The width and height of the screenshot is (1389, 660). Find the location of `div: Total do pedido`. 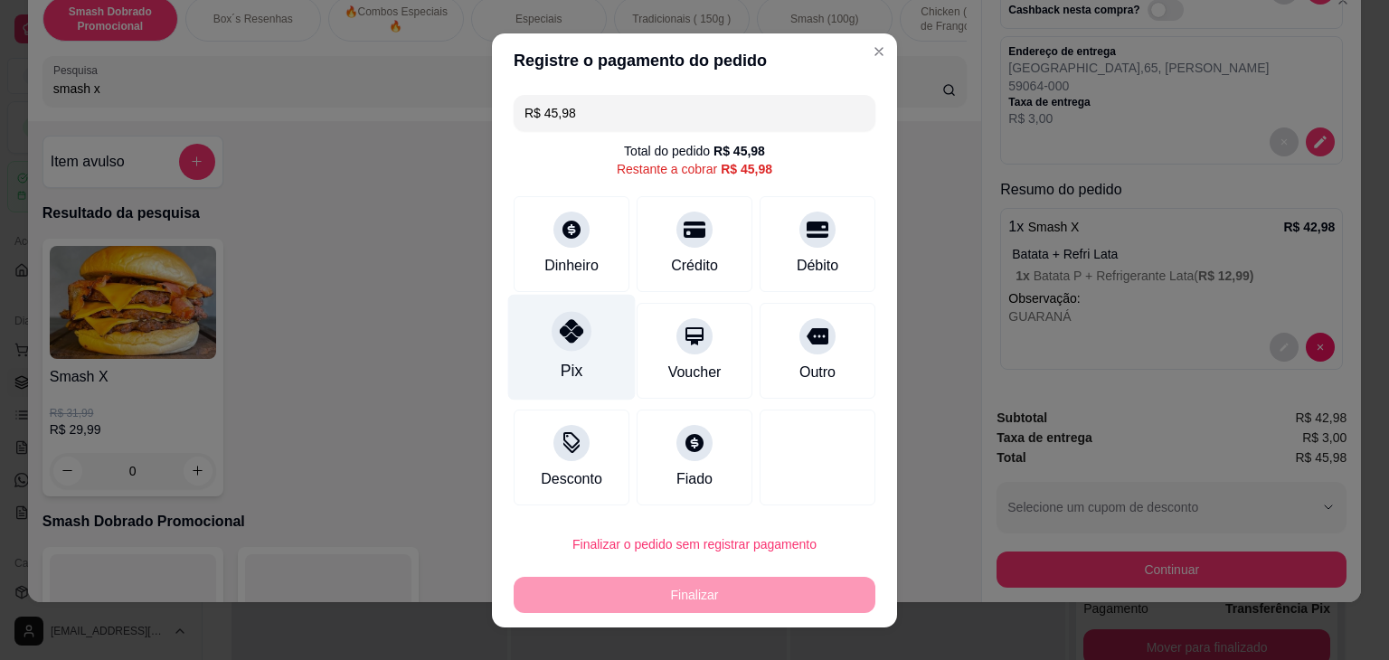

div: Total do pedido is located at coordinates (695, 151).